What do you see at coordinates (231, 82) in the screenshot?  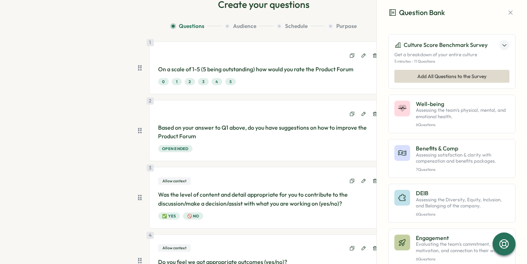 I see `span: 5` at bounding box center [231, 82].